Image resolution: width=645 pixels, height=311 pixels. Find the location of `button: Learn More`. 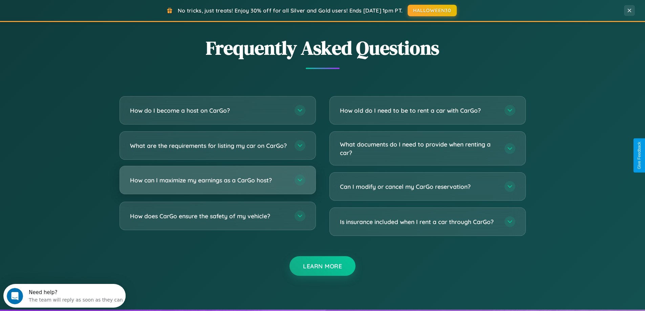

button: Learn More is located at coordinates (322, 266).